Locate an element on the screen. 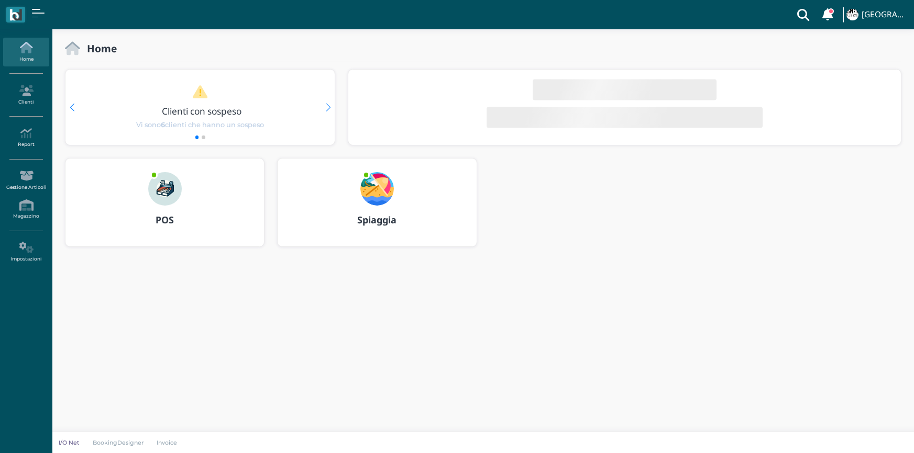  b: Spiaggia is located at coordinates (376, 220).